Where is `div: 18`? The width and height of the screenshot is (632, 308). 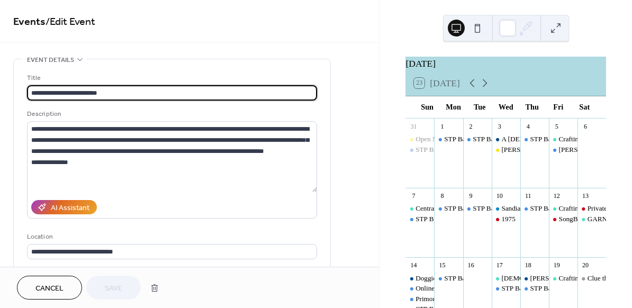 div: 18 is located at coordinates (527, 265).